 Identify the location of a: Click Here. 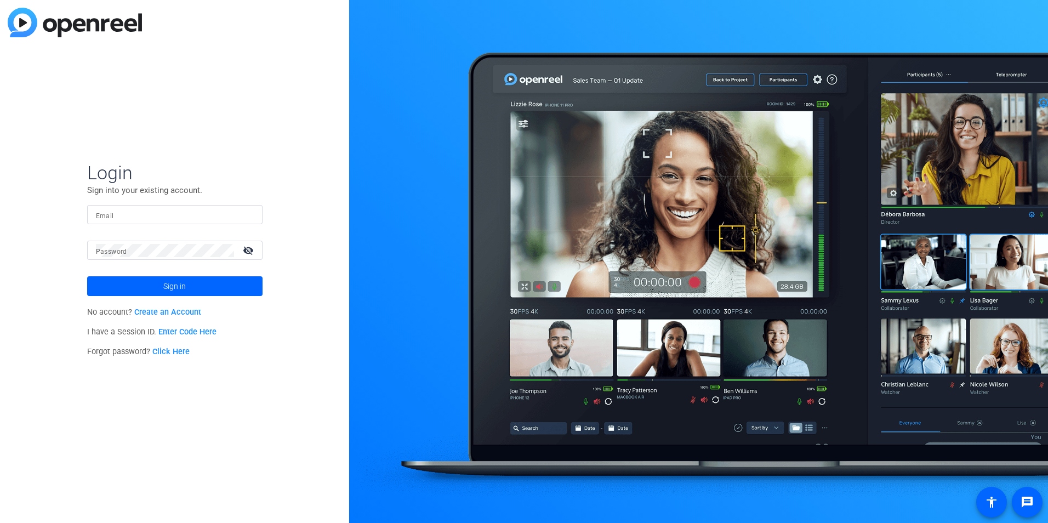
(171, 351).